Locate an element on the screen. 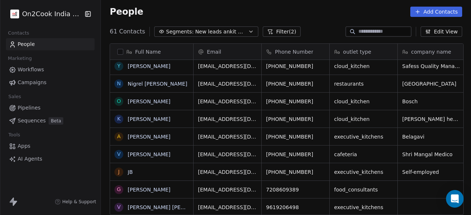  div: Phone Number is located at coordinates (296, 52).